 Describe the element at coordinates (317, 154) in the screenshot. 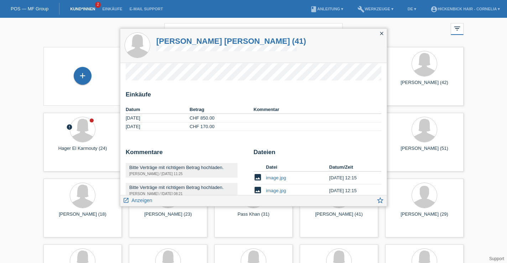

I see `h2: Dateien` at that location.